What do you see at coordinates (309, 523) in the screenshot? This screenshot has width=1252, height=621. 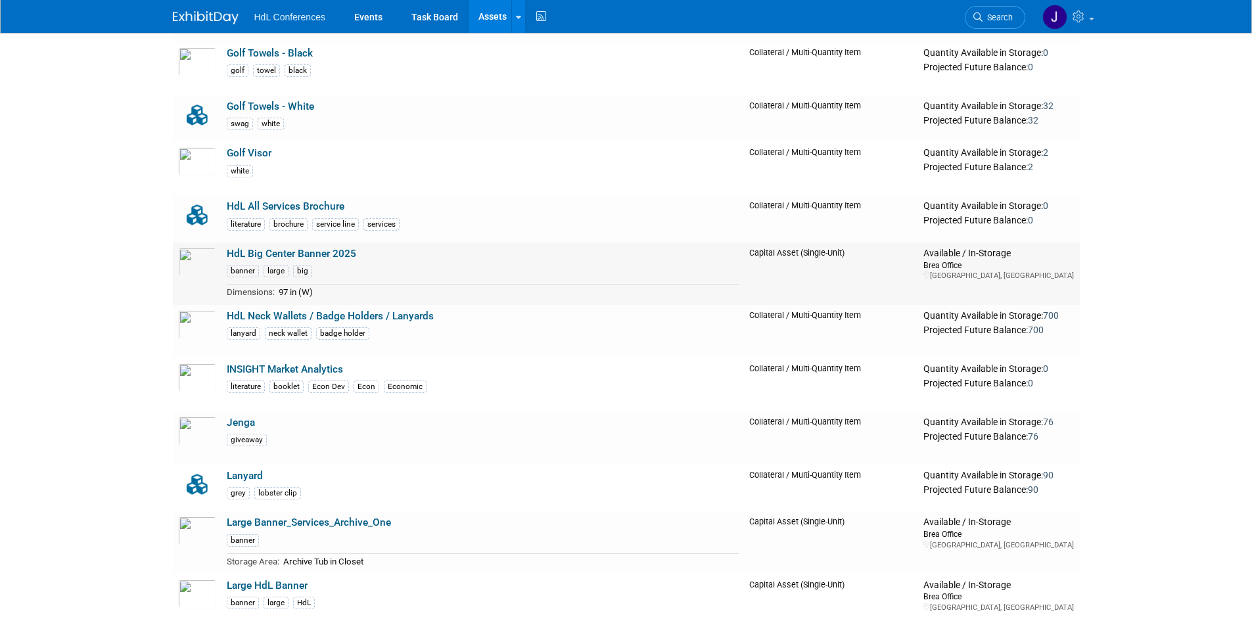 I see `a: Large Banner_Services_Archive_One` at bounding box center [309, 523].